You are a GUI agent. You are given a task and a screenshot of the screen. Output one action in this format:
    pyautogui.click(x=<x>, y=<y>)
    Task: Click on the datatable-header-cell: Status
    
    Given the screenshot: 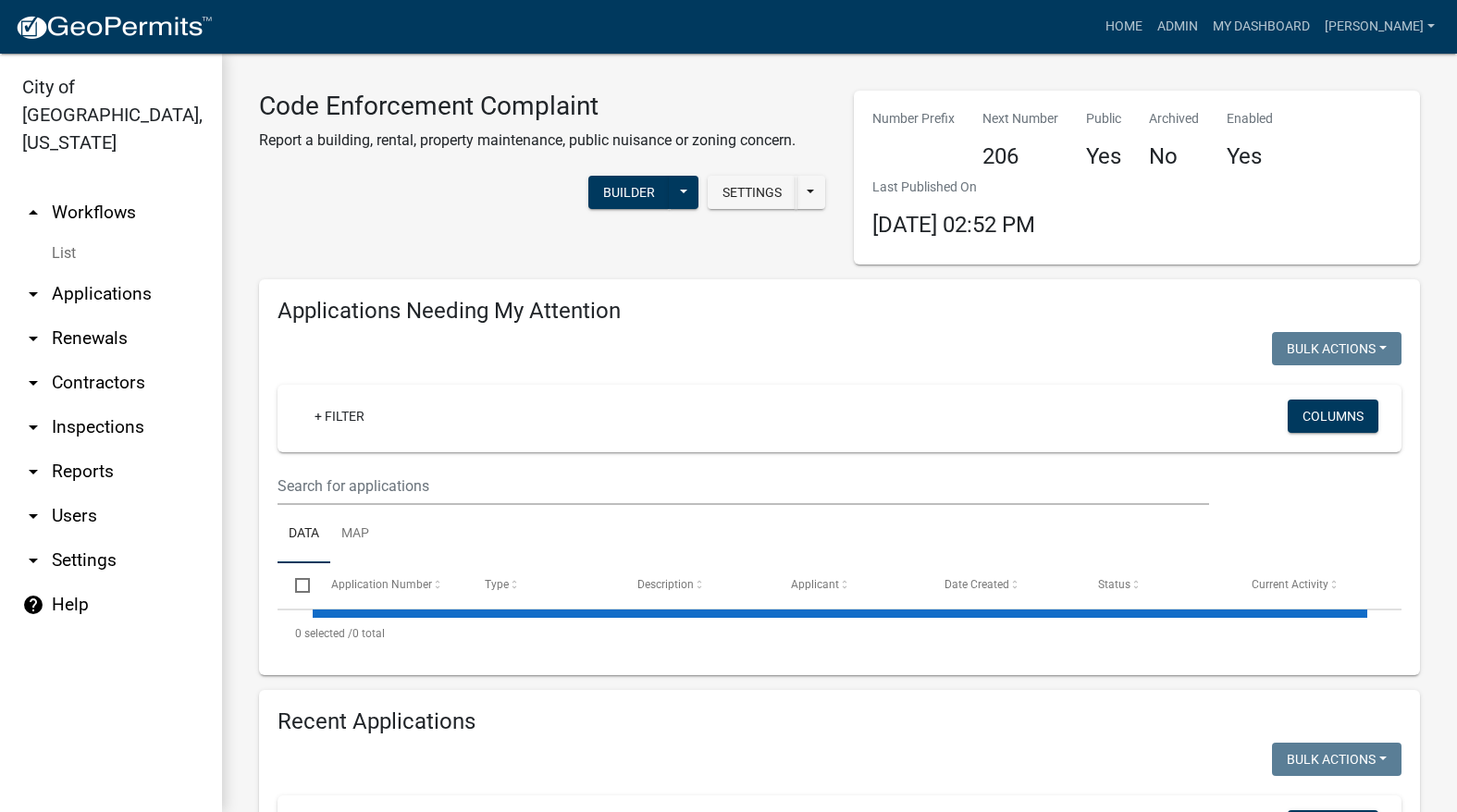 What is the action you would take?
    pyautogui.click(x=1157, y=586)
    